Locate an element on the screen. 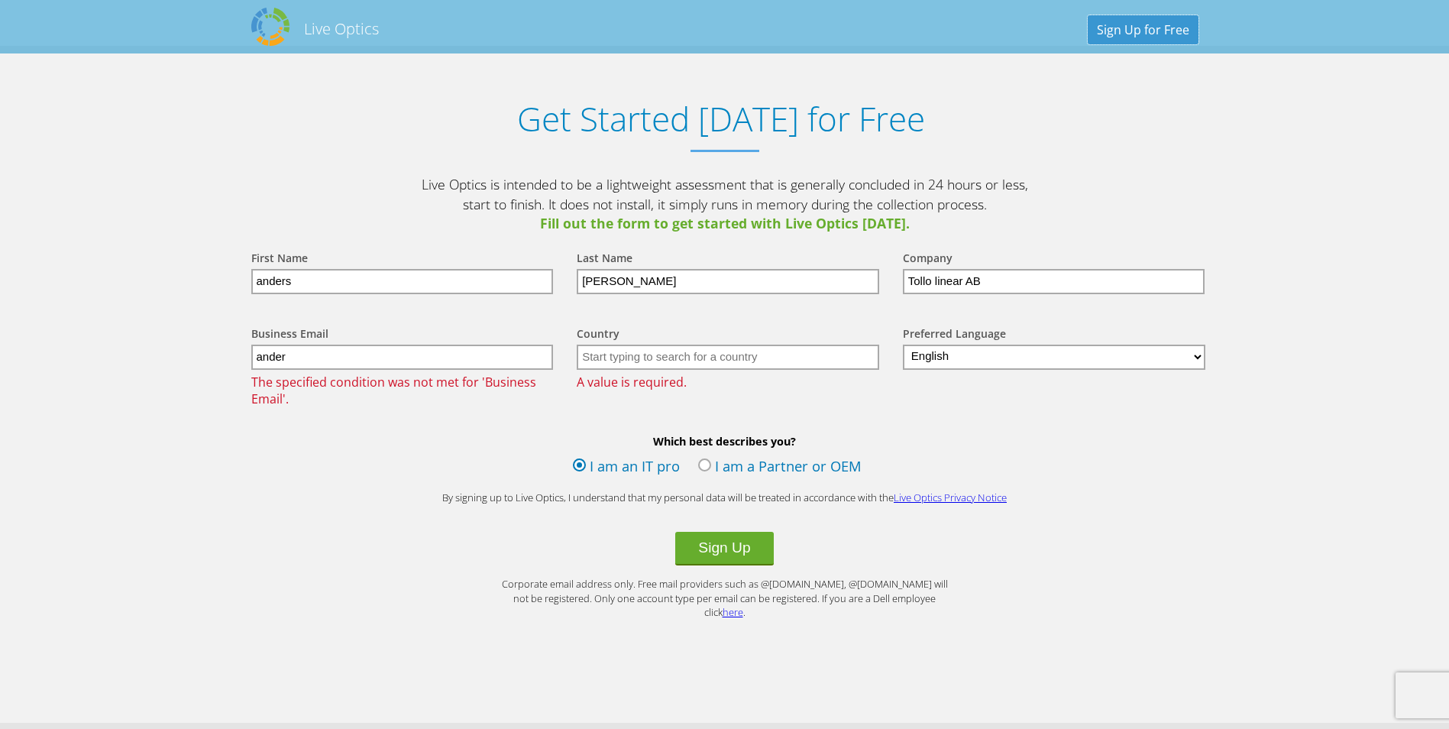 Image resolution: width=1449 pixels, height=729 pixels. label: Company is located at coordinates (927, 260).